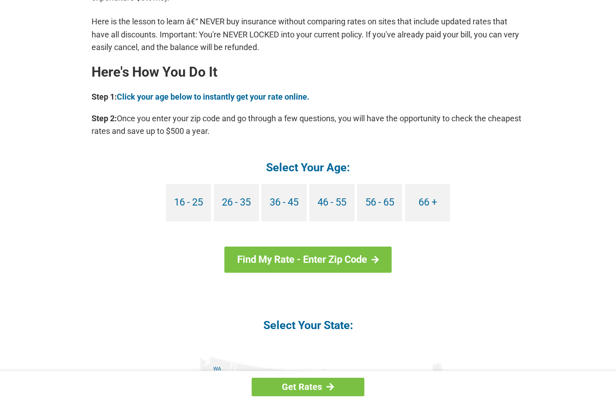  I want to click on a: 36 - 45, so click(284, 202).